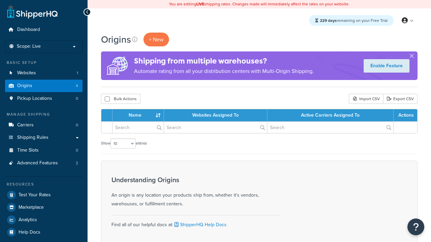 The image size is (431, 242). What do you see at coordinates (138, 115) in the screenshot?
I see `th: Name` at bounding box center [138, 115].